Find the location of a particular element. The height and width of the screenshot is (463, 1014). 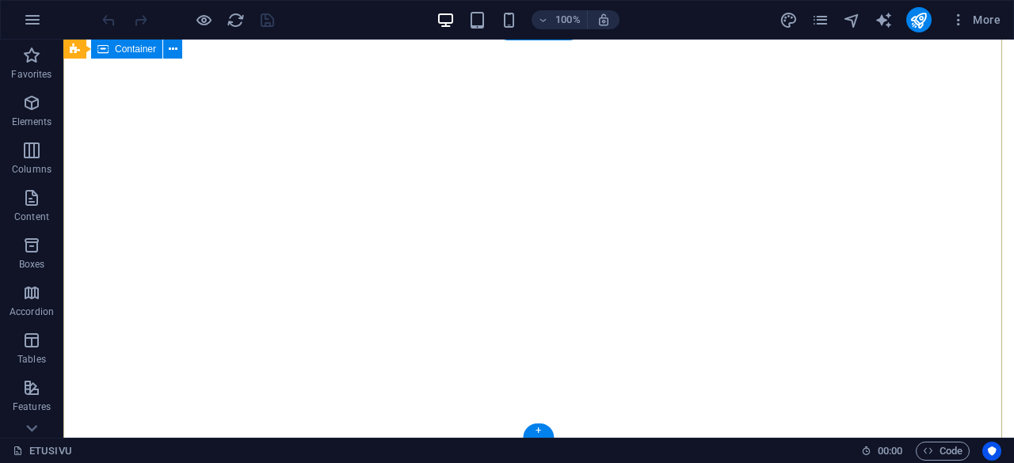

p: Accordion is located at coordinates (32, 312).